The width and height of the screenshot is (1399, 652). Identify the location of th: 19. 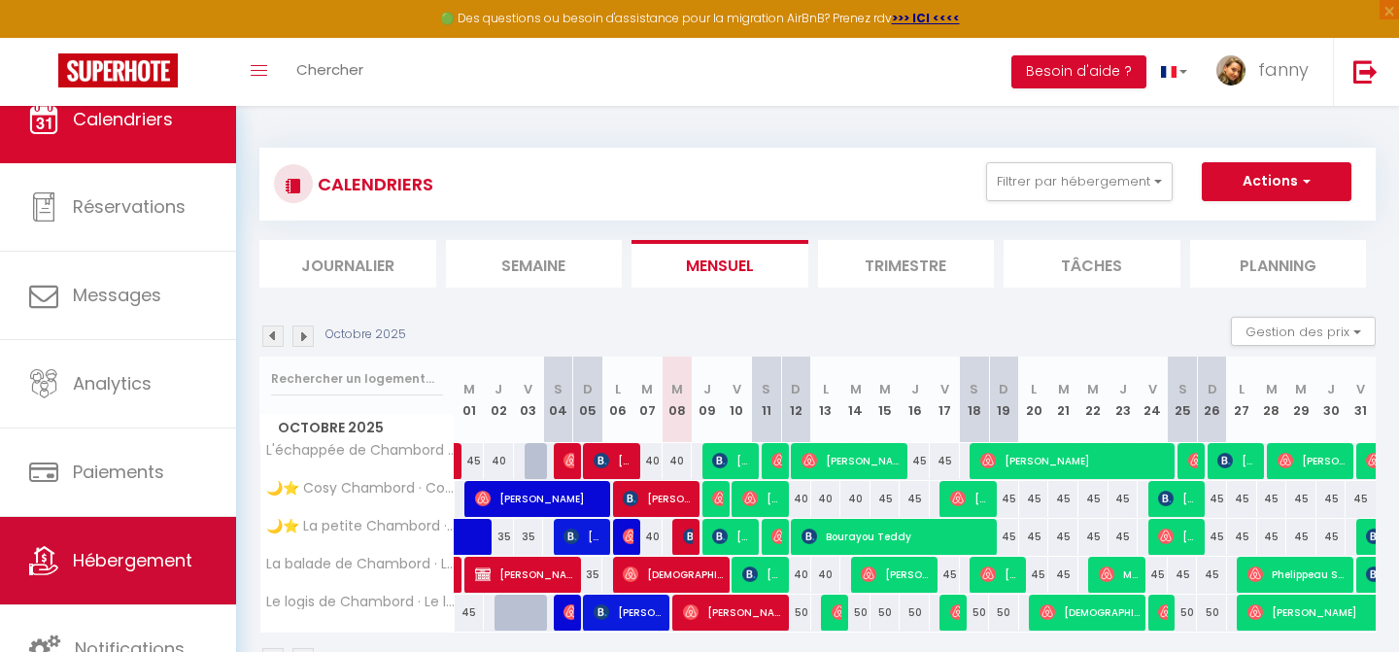
(1003, 399).